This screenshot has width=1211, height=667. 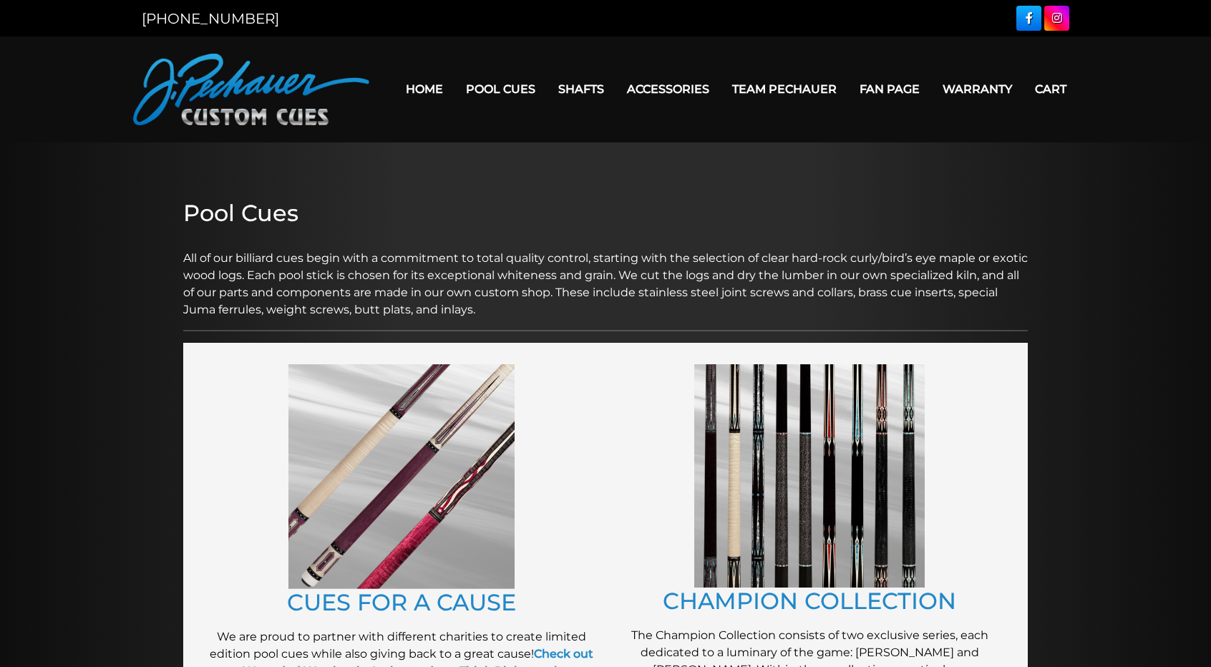 What do you see at coordinates (402, 602) in the screenshot?
I see `a: CUES FOR A CAUSE` at bounding box center [402, 602].